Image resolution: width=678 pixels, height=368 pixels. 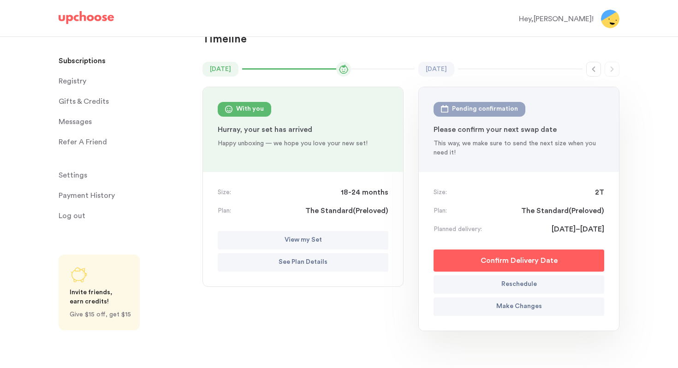 I want to click on span: Messages, so click(x=75, y=122).